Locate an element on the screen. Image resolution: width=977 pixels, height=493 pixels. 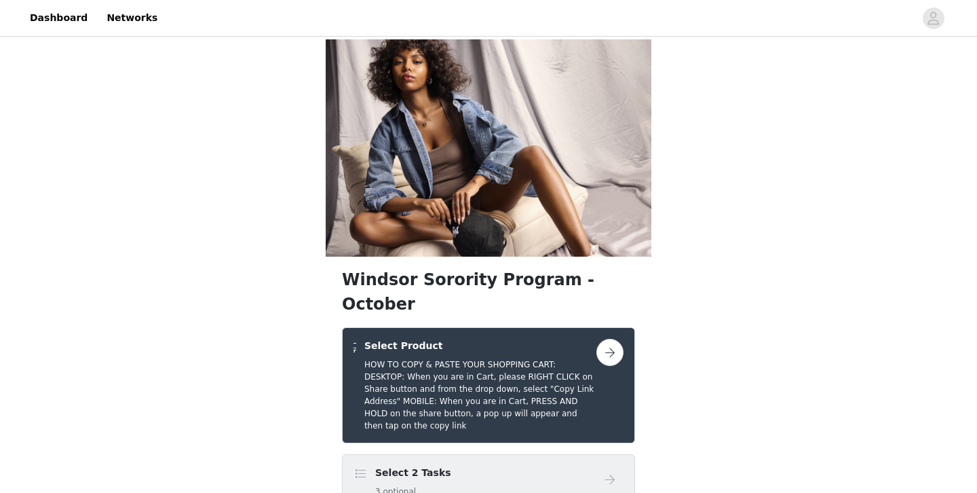
img: campaign image is located at coordinates (489, 148).